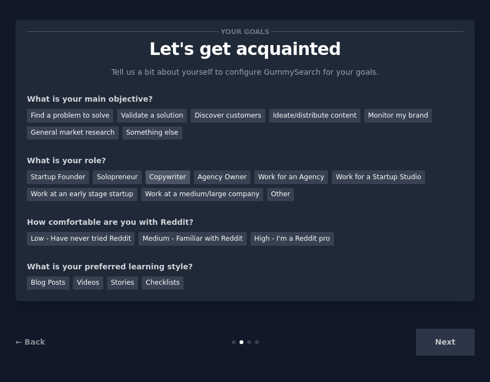  Describe the element at coordinates (81, 238) in the screenshot. I see `div: Low - Have never tried Reddit` at that location.